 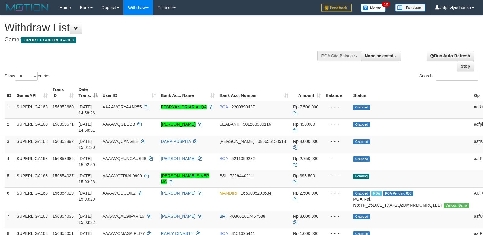 I want to click on span: 156853986, so click(x=63, y=158).